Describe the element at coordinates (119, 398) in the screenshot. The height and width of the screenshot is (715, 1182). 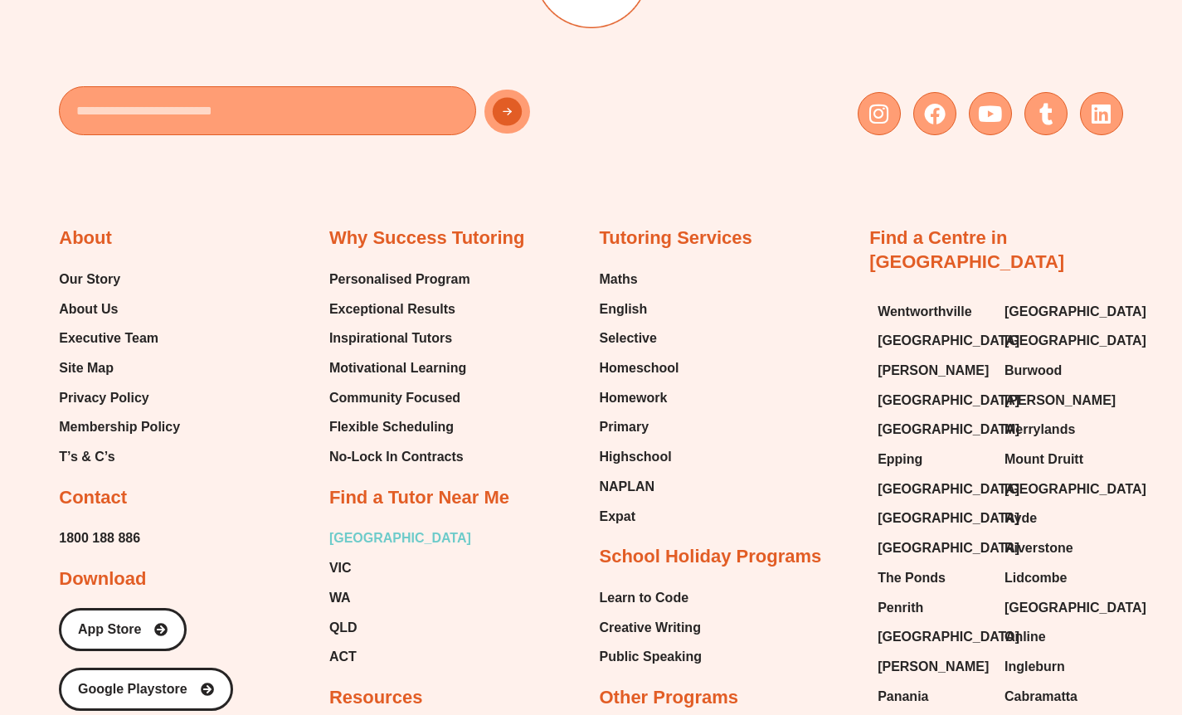
I see `a: Privacy Policy` at that location.